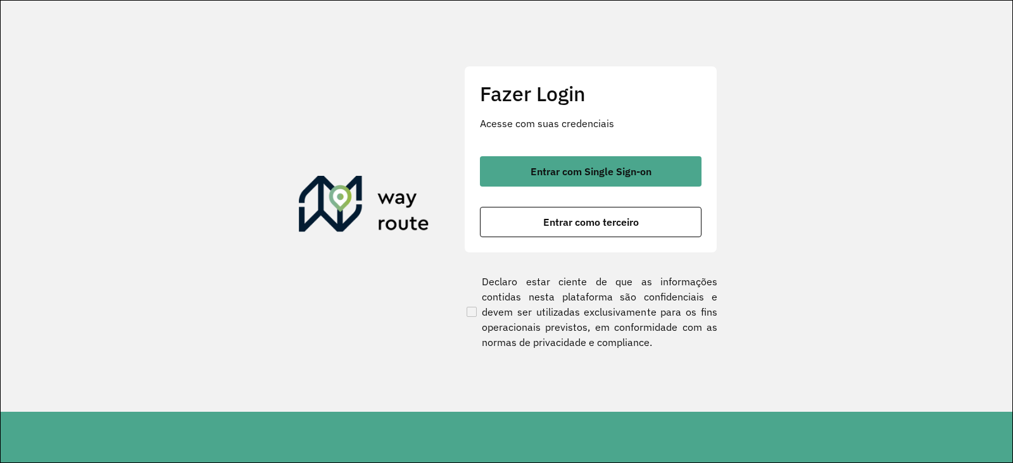 The height and width of the screenshot is (463, 1013). What do you see at coordinates (591, 123) in the screenshot?
I see `p: Acesse com suas credenciais` at bounding box center [591, 123].